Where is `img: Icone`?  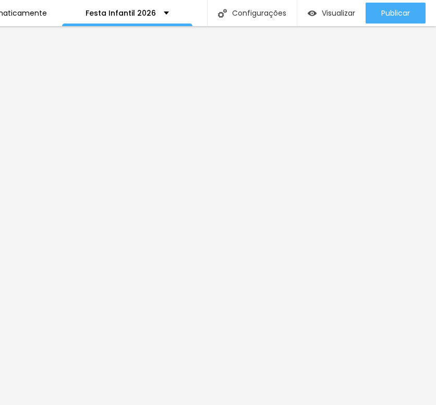
img: Icone is located at coordinates (222, 13).